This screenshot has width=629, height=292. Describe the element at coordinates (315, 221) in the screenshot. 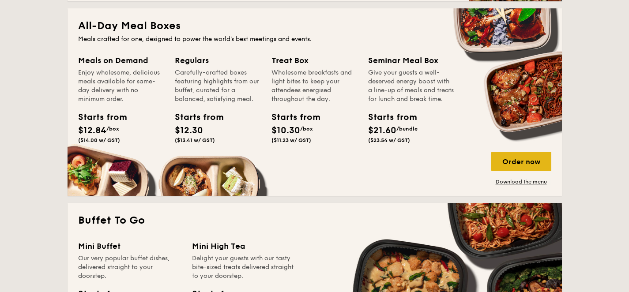

I see `h2: Buffet To Go` at that location.